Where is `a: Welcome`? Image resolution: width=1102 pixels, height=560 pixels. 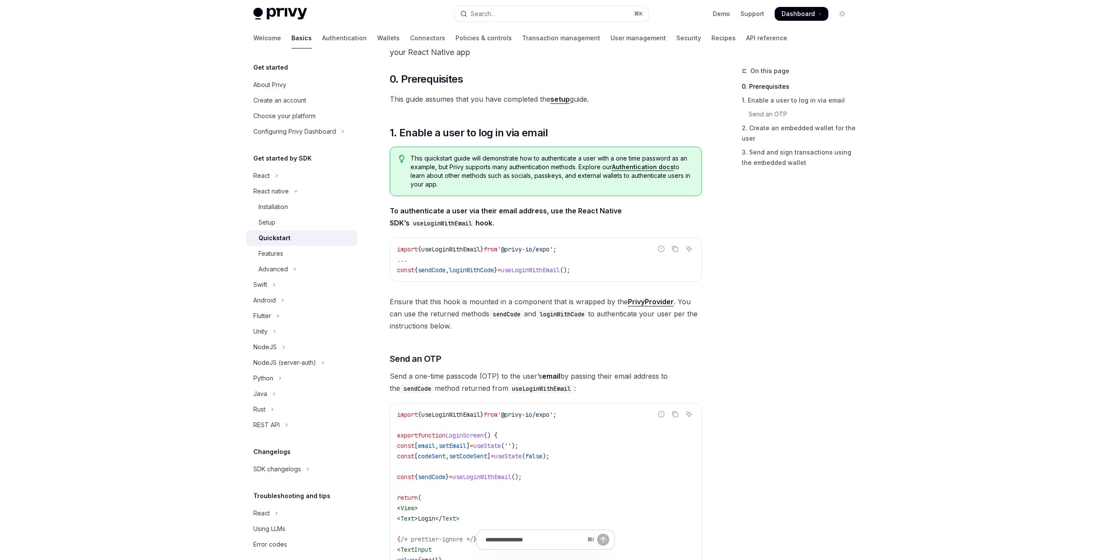 a: Welcome is located at coordinates (267, 38).